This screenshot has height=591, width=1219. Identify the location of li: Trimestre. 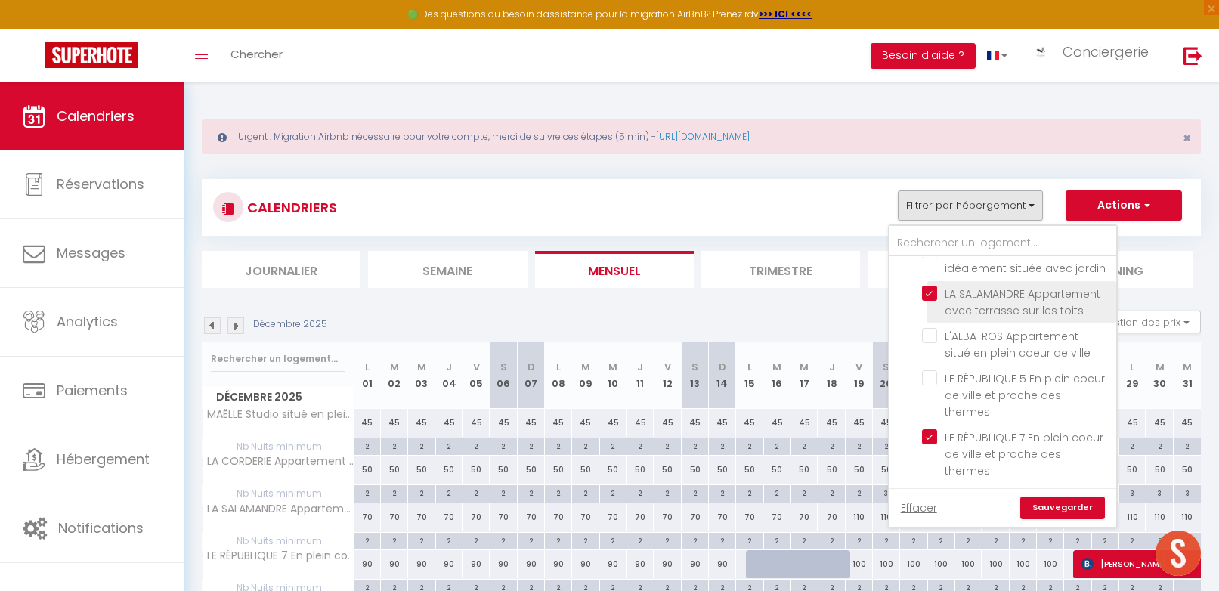
(781, 269).